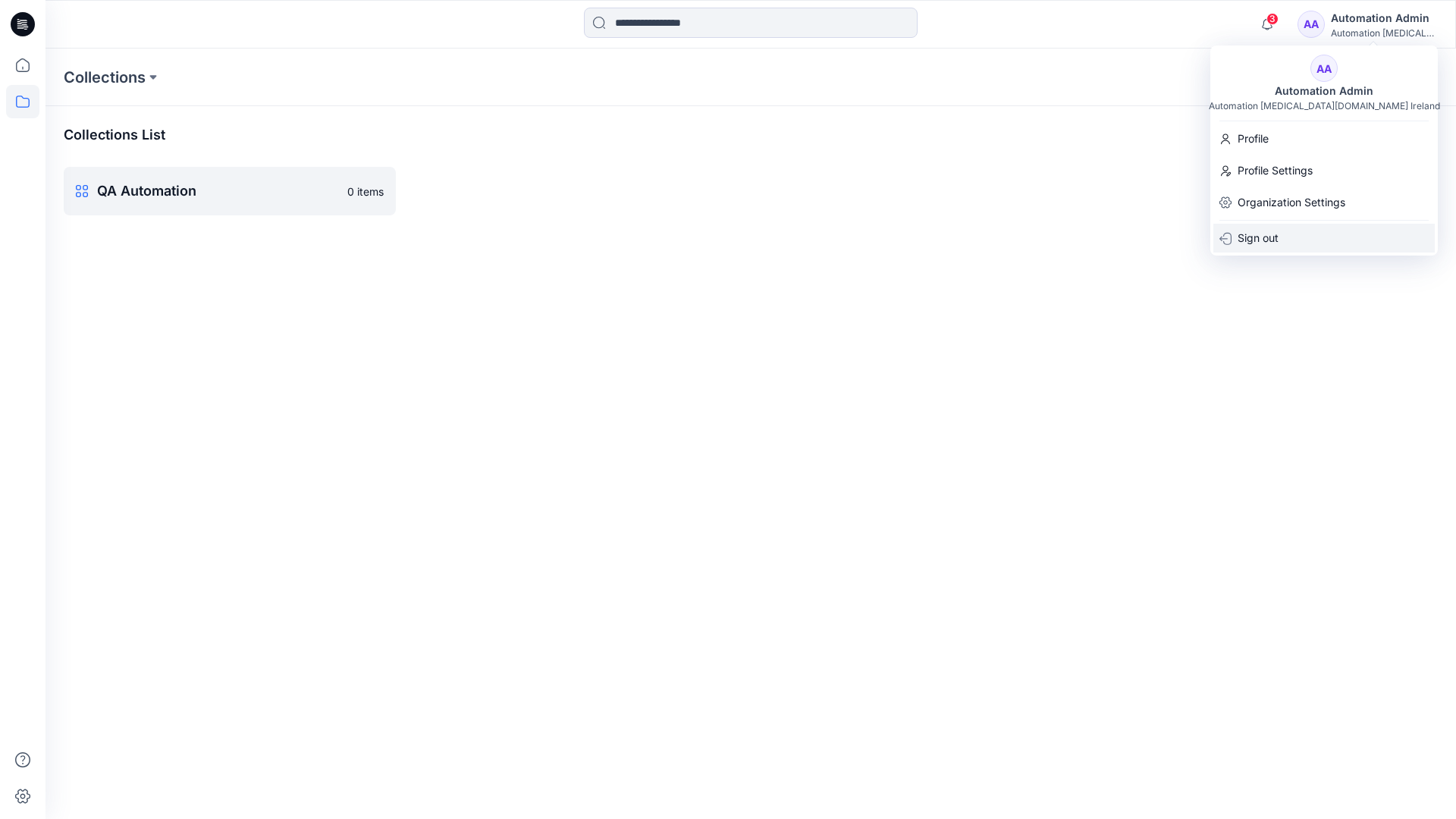  Describe the element at coordinates (1323, 138) in the screenshot. I see `a: Profile` at that location.